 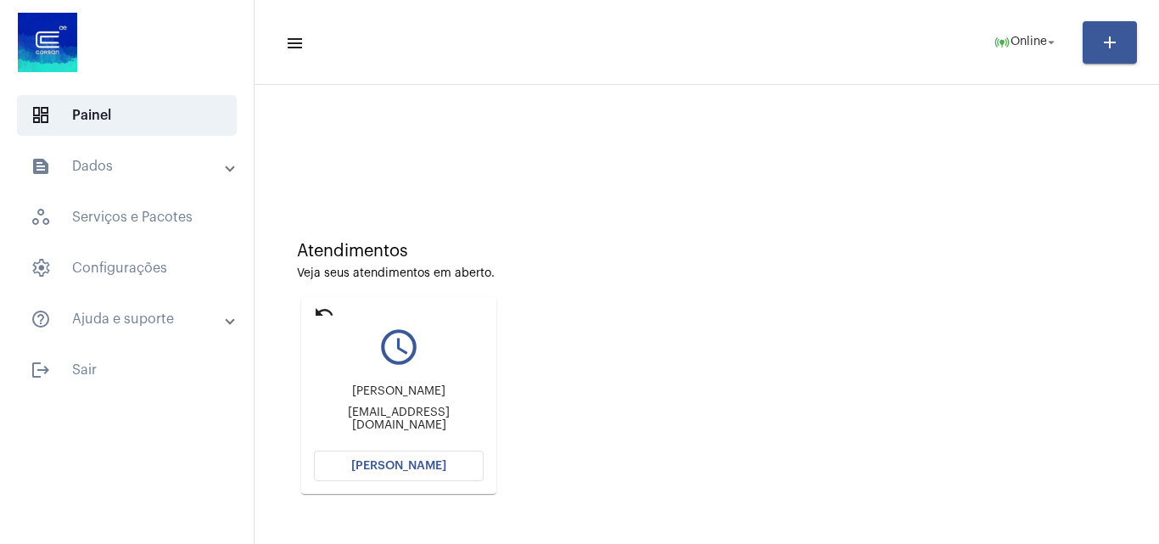 I want to click on div: Veja seus atendimentos em aberto., so click(x=707, y=273).